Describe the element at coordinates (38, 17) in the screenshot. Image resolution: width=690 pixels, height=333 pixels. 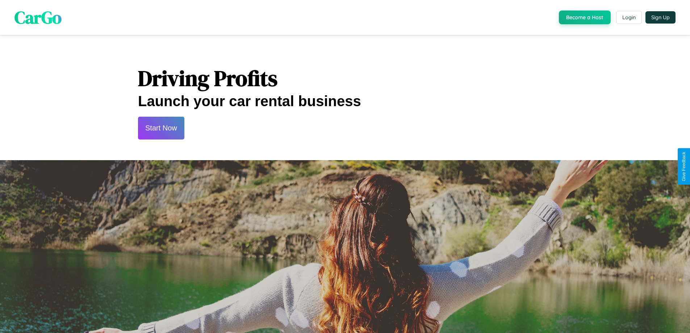
I see `span: CarGo` at that location.